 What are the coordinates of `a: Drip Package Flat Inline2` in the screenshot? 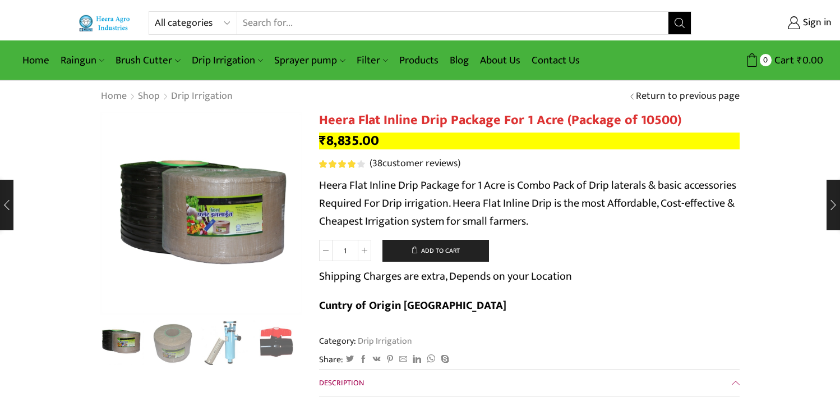 It's located at (173, 343).